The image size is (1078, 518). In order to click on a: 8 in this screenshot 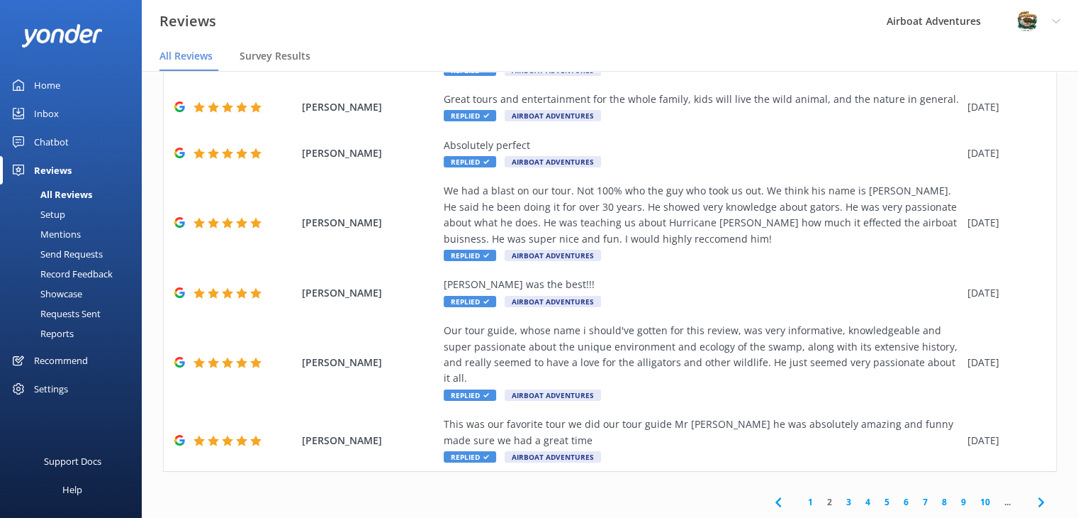, I will do `click(944, 501)`.